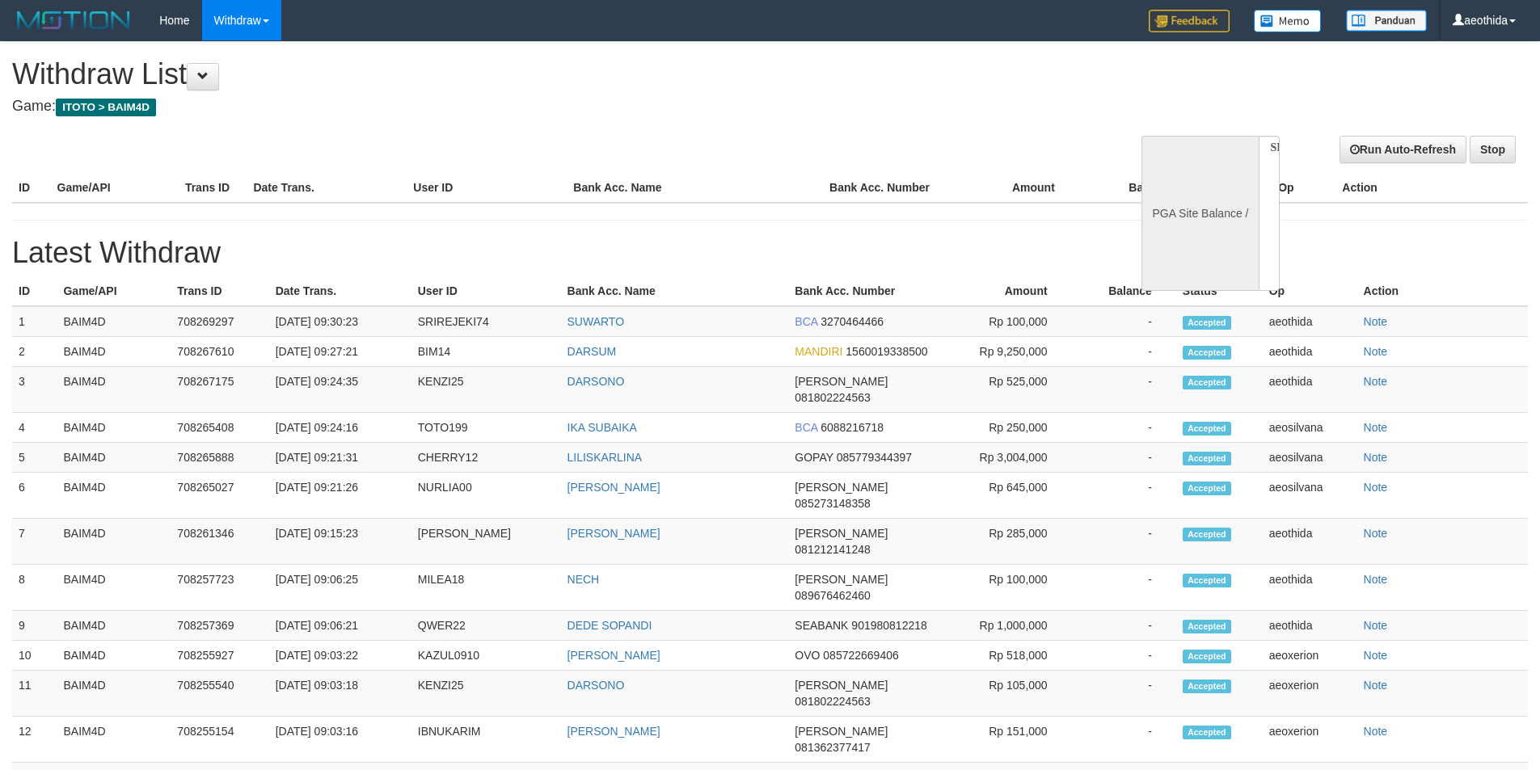  Describe the element at coordinates (219, 542) in the screenshot. I see `td: 708261346` at that location.